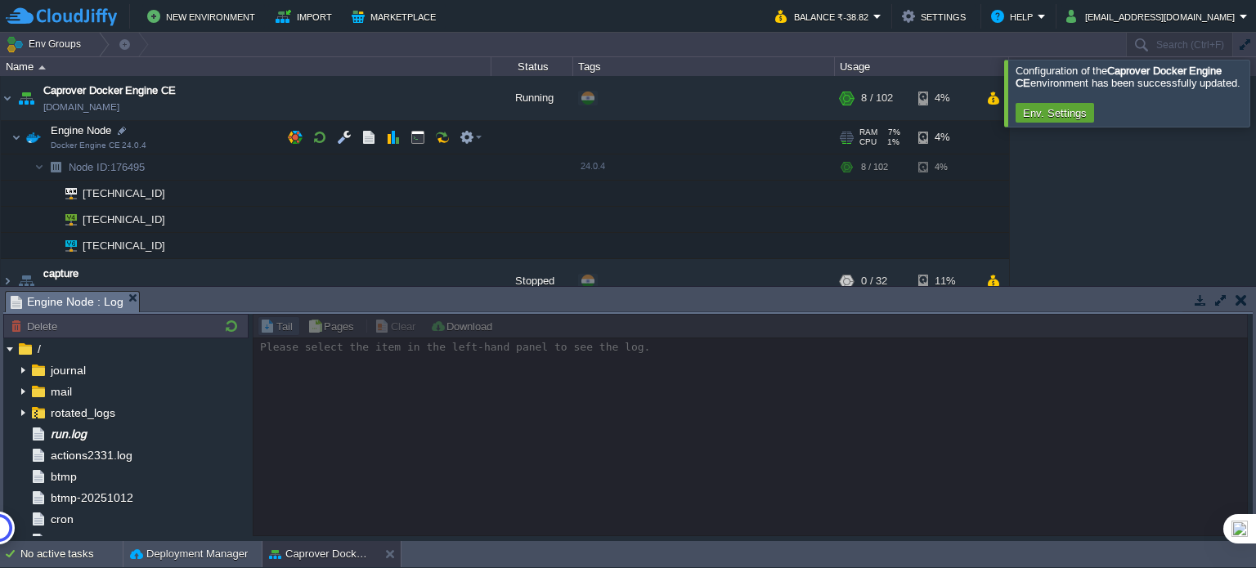  Describe the element at coordinates (868, 142) in the screenshot. I see `span: CPU` at that location.